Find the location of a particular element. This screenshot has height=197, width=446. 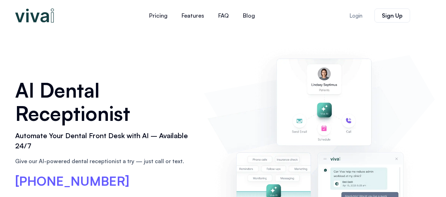

h2: Automate Your Dental Front Desk with AI – Available 24/7 is located at coordinates (106, 141).